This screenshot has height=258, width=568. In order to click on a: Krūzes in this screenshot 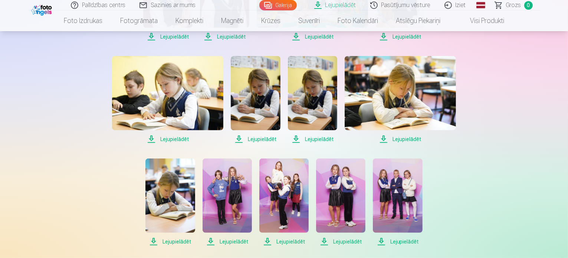, I will do `click(271, 21)`.